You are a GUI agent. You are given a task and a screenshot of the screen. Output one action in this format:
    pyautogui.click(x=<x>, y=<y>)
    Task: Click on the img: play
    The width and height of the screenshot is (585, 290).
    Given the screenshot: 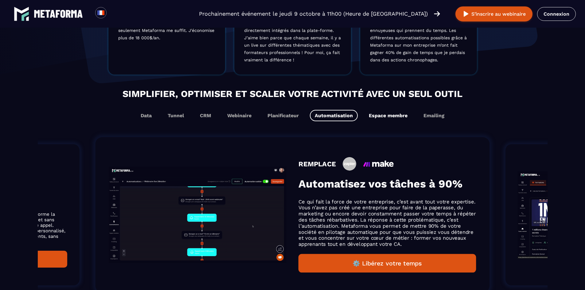 What is the action you would take?
    pyautogui.click(x=466, y=14)
    